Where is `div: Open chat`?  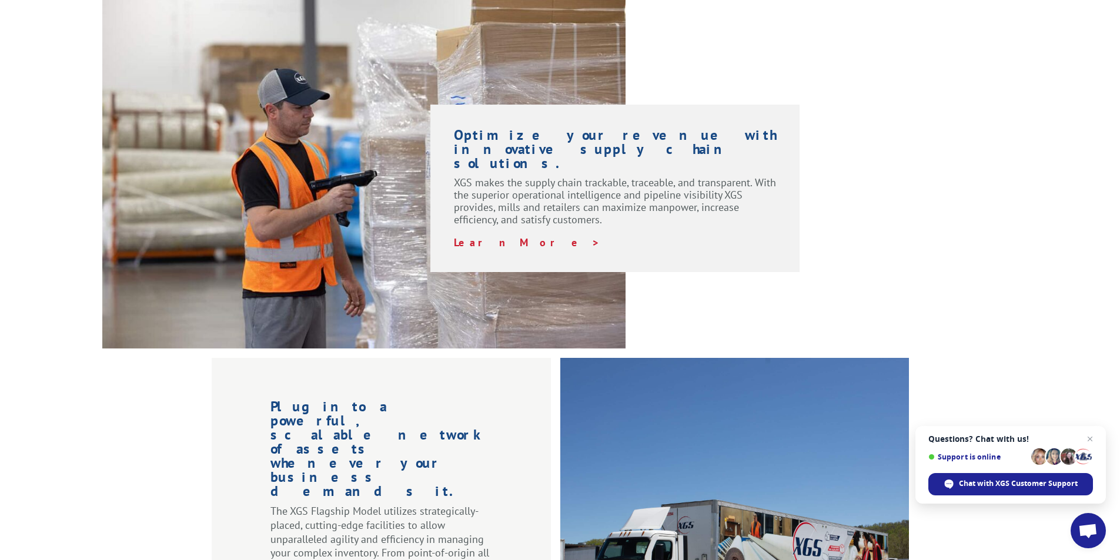 div: Open chat is located at coordinates (1088, 531).